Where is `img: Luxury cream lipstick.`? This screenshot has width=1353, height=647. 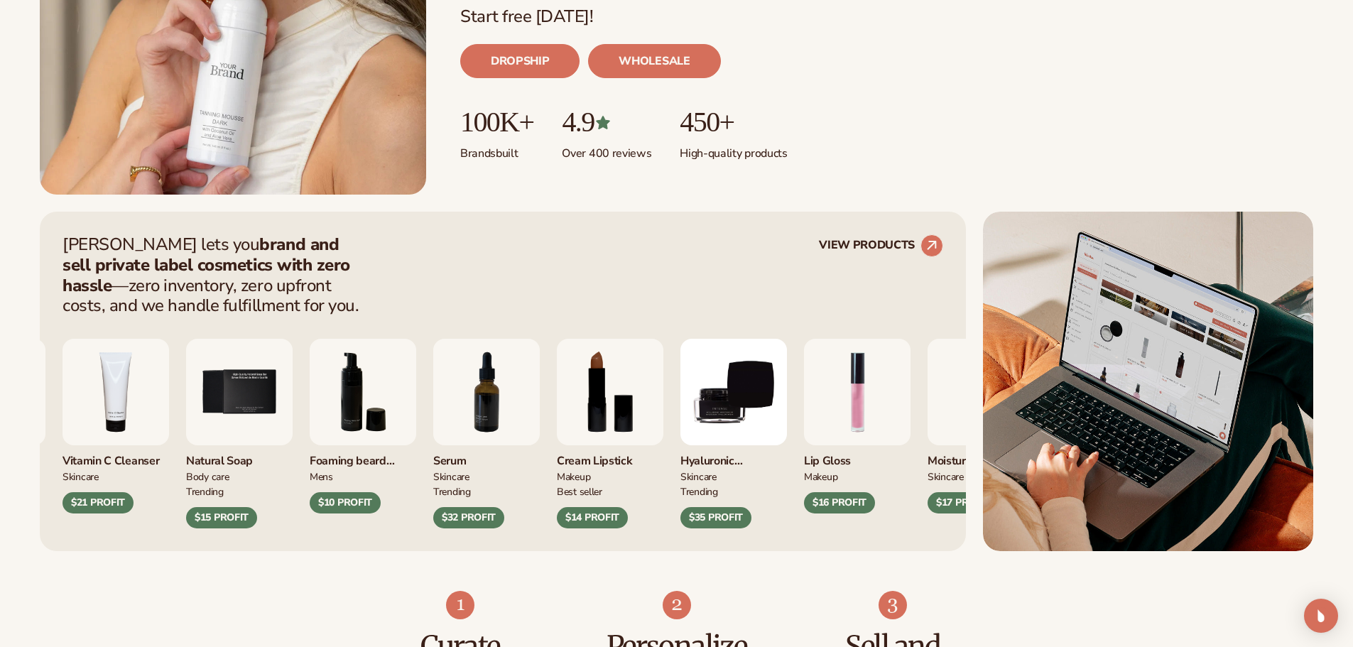
img: Luxury cream lipstick. is located at coordinates (610, 392).